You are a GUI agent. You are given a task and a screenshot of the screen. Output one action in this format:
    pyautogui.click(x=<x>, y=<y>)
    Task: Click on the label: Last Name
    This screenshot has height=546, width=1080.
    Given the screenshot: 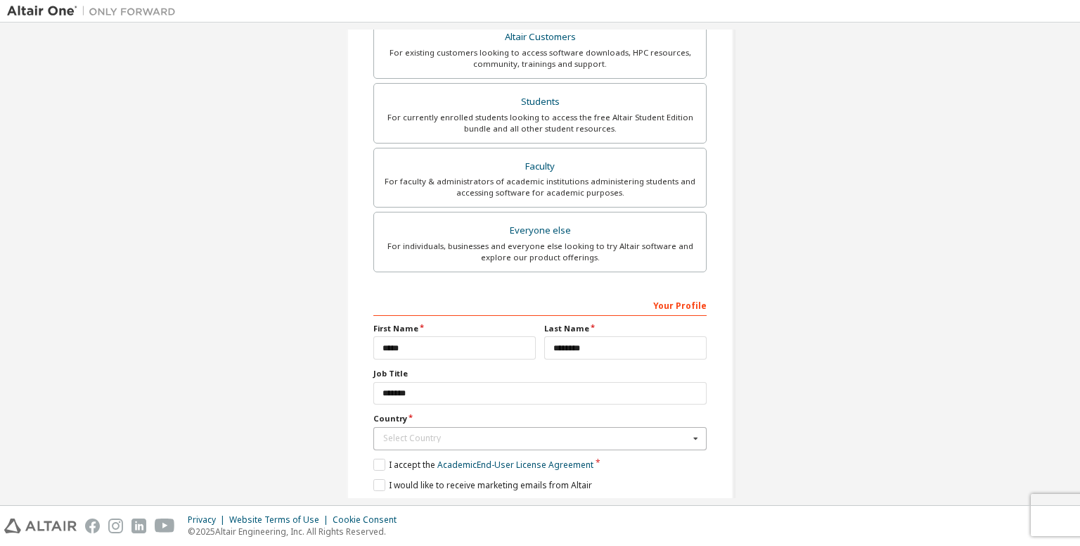 What is the action you would take?
    pyautogui.click(x=625, y=328)
    